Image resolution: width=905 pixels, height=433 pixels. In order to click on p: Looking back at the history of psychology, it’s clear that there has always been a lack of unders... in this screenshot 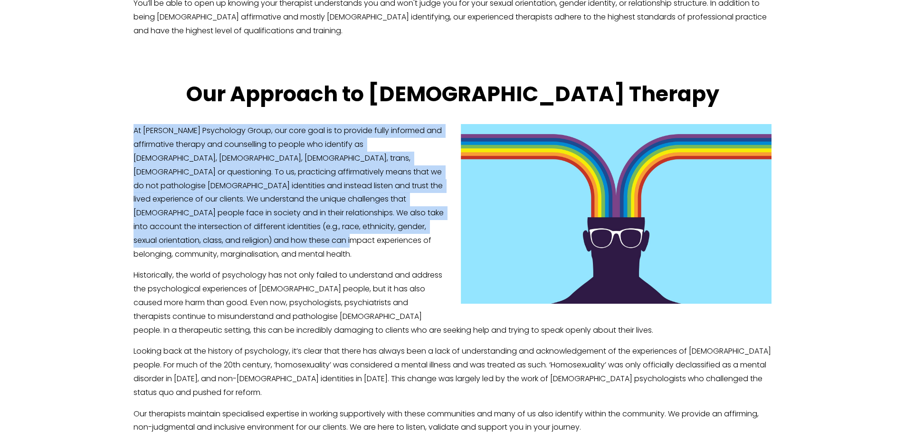, I will do `click(452, 372)`.